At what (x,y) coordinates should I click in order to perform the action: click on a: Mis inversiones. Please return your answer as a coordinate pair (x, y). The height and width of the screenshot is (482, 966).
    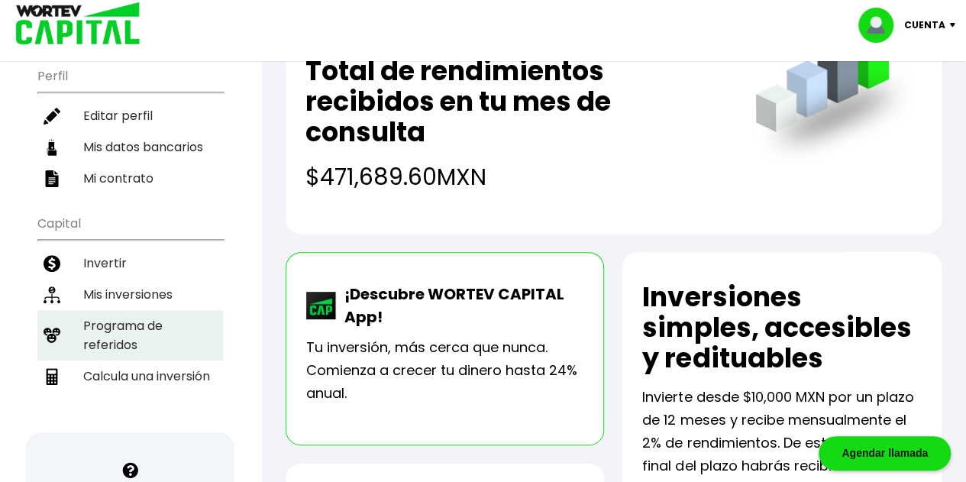
    Looking at the image, I should click on (130, 294).